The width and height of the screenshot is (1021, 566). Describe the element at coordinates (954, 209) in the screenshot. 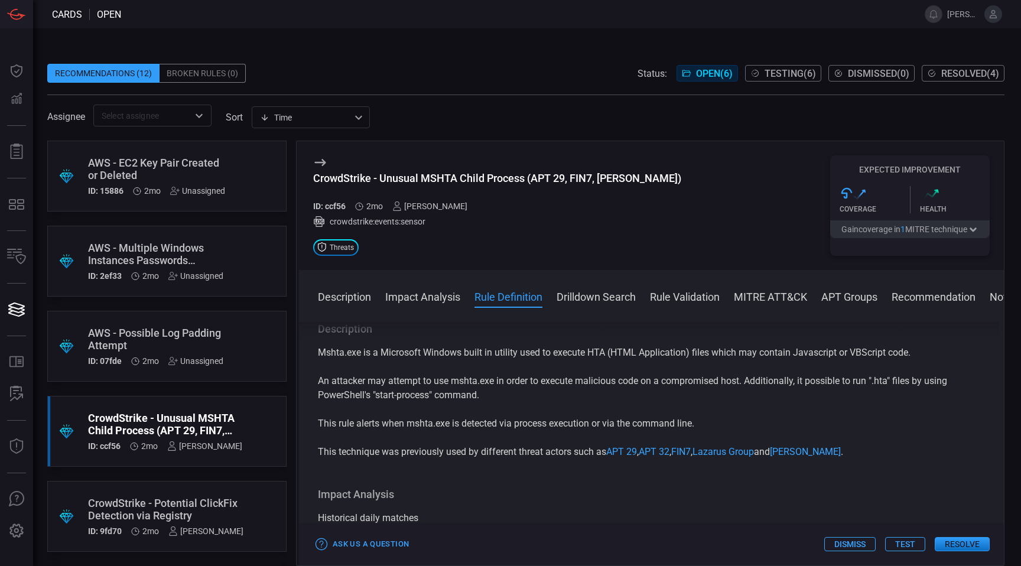

I see `div: Health` at that location.